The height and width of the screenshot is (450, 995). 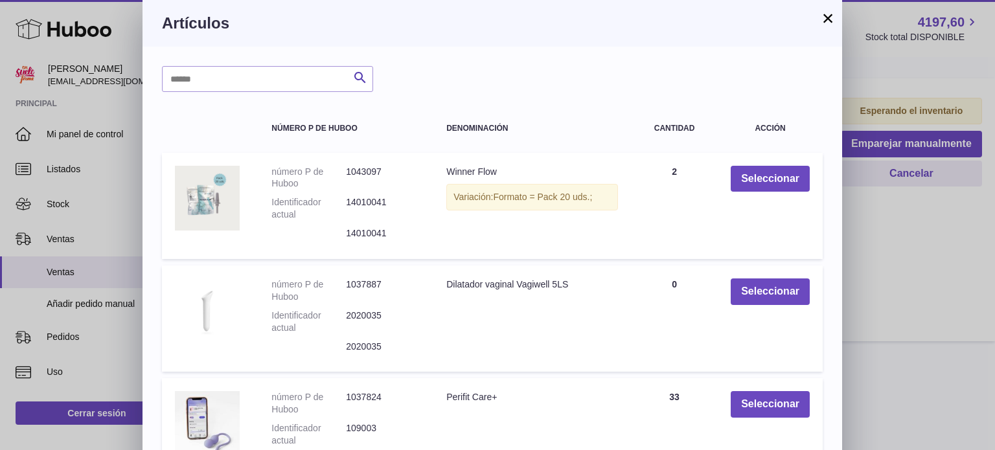 What do you see at coordinates (675, 319) in the screenshot?
I see `td: 0` at bounding box center [675, 319].